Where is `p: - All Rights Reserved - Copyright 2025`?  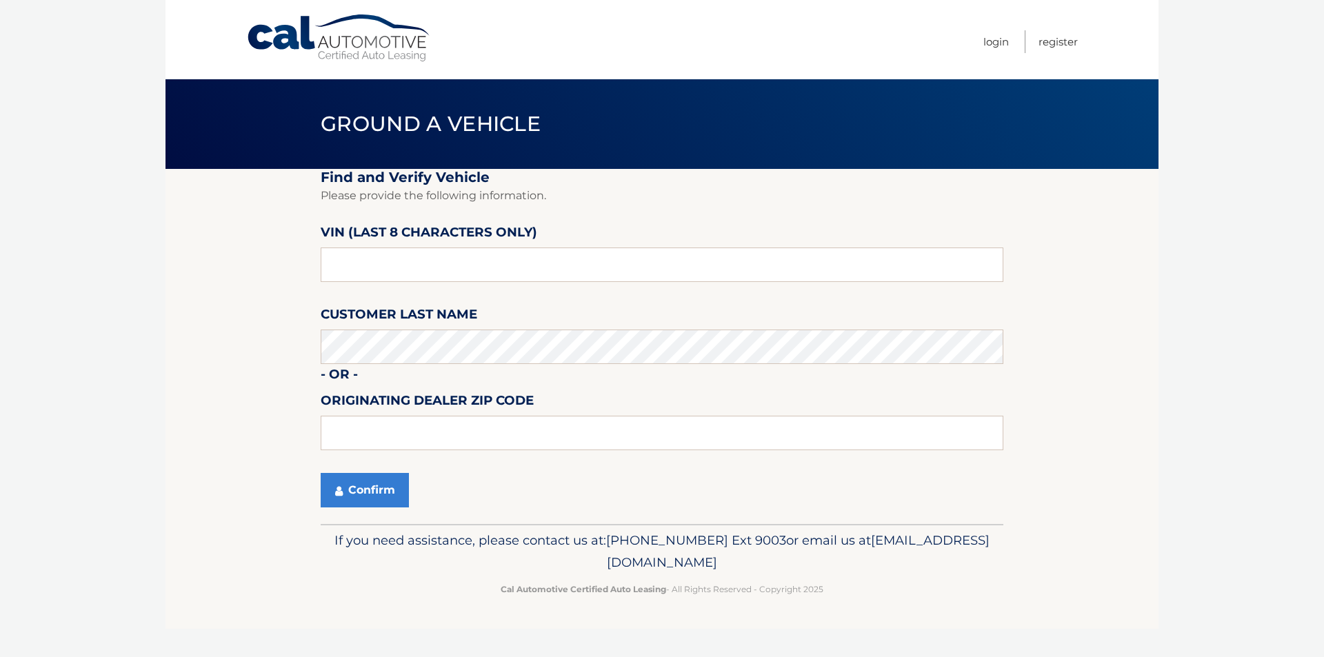 p: - All Rights Reserved - Copyright 2025 is located at coordinates (662, 589).